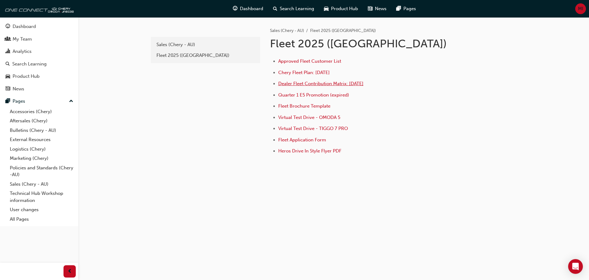  I want to click on a: Dashboard, so click(39, 26).